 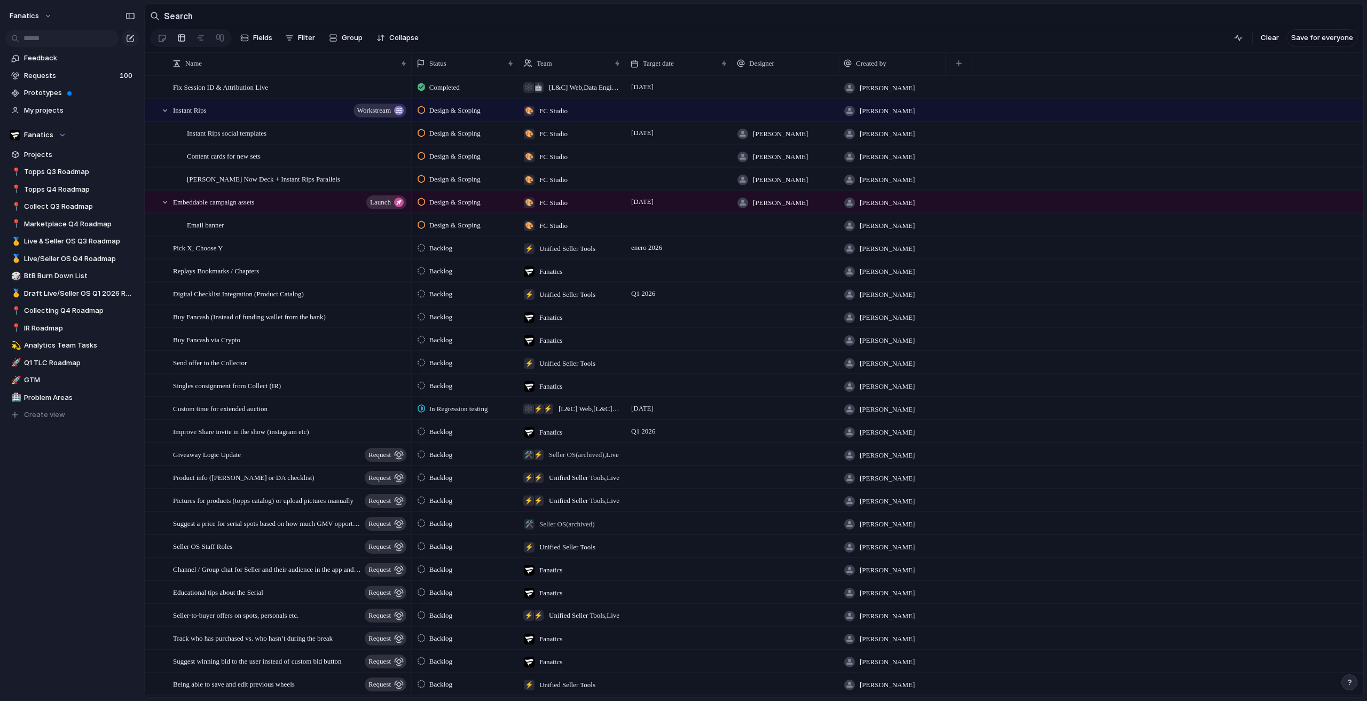 What do you see at coordinates (397, 38) in the screenshot?
I see `button: Collapse` at bounding box center [397, 38].